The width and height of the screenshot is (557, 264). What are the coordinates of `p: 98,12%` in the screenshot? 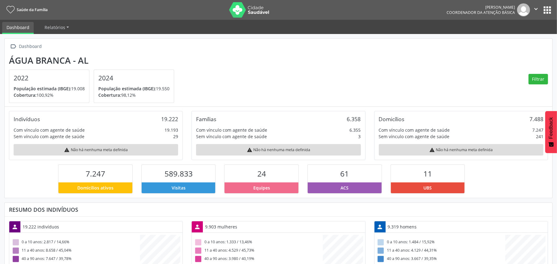 It's located at (134, 95).